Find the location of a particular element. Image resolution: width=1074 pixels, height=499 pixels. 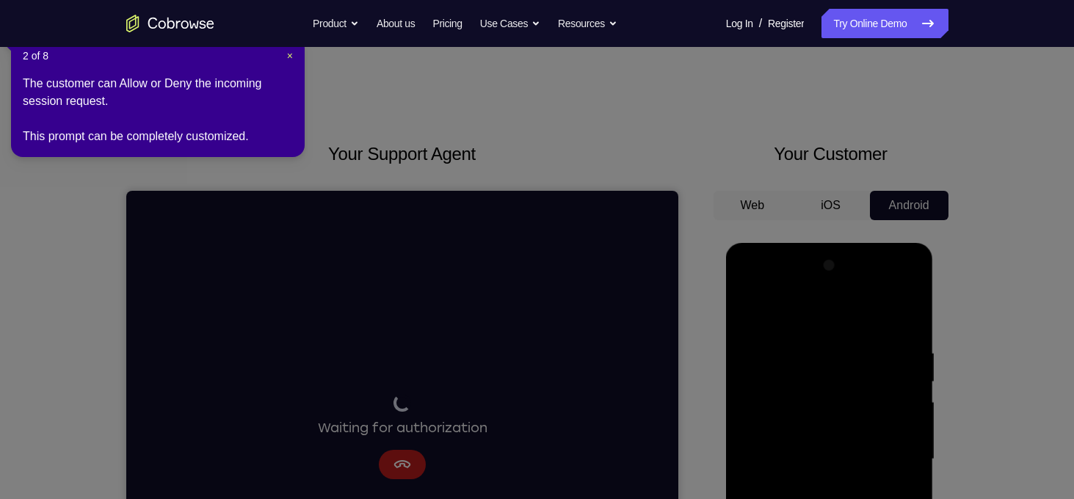

button: Product is located at coordinates (335, 23).